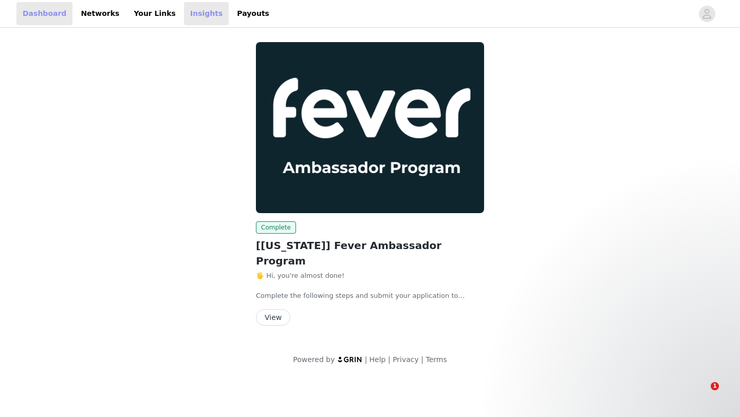  I want to click on a: Insights, so click(206, 13).